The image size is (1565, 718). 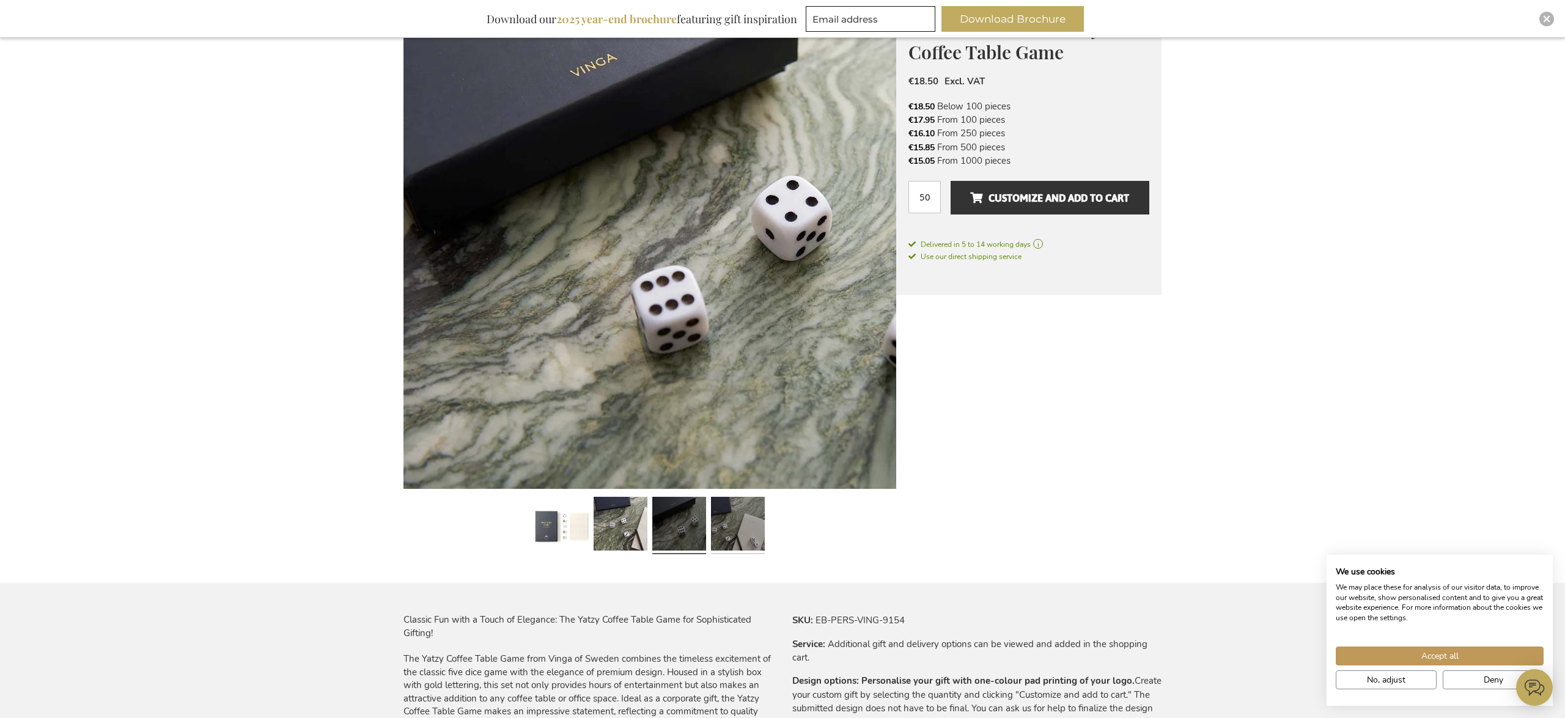 I want to click on span: €15.85, so click(x=921, y=147).